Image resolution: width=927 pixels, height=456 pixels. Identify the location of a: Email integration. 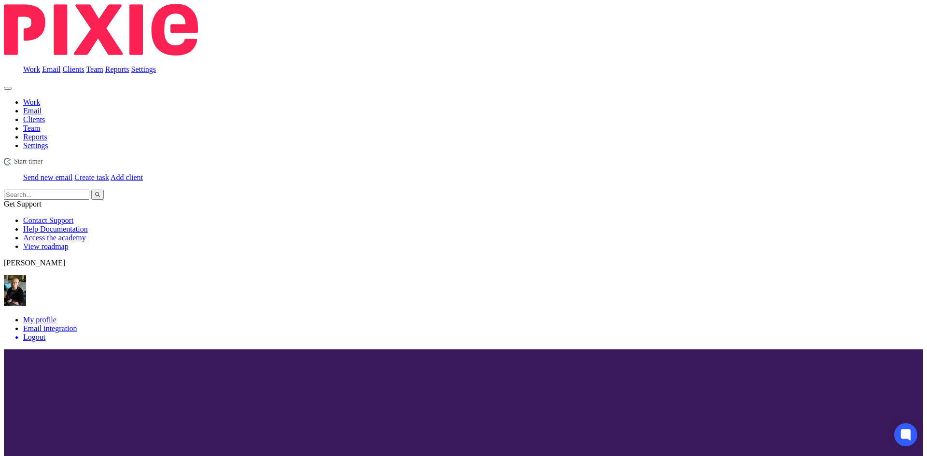
(50, 328).